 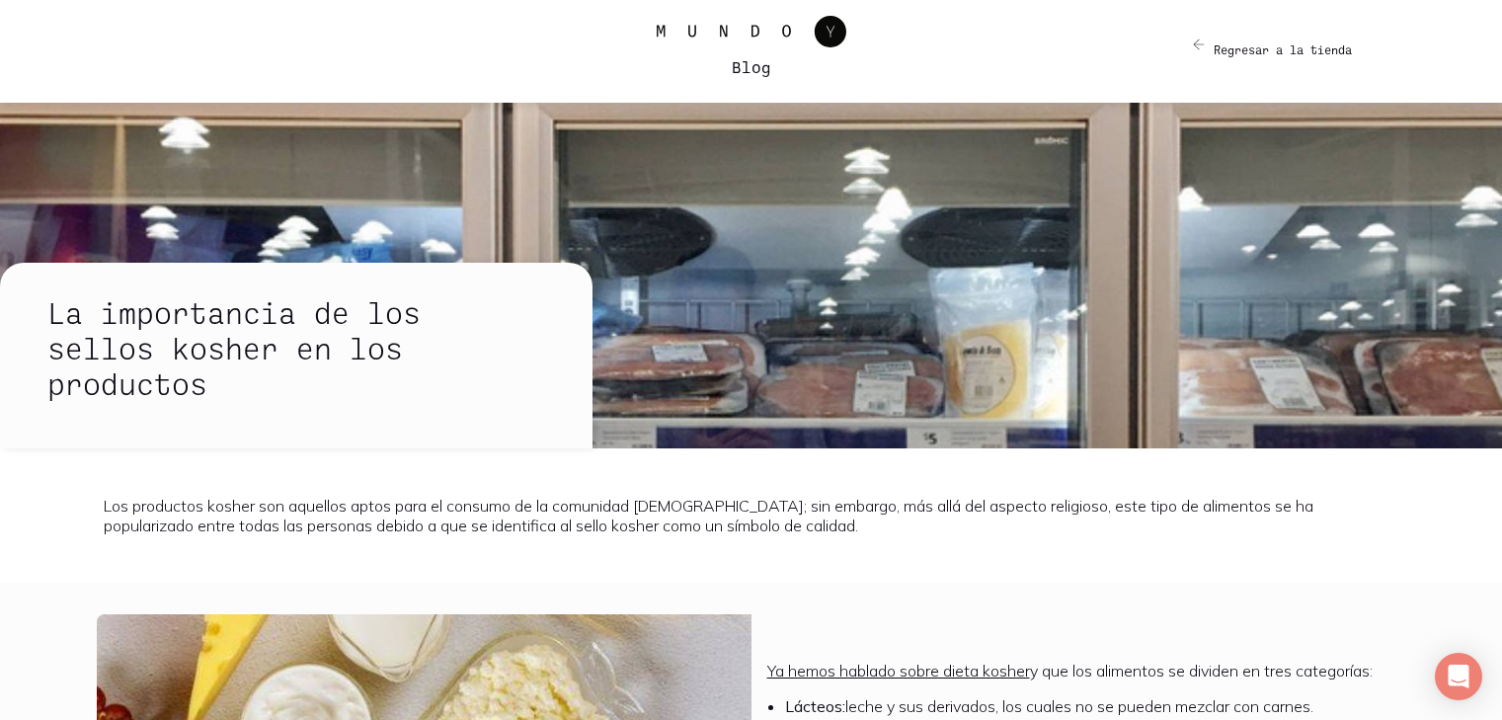 I want to click on a: Regresar a la tienda, so click(x=1272, y=51).